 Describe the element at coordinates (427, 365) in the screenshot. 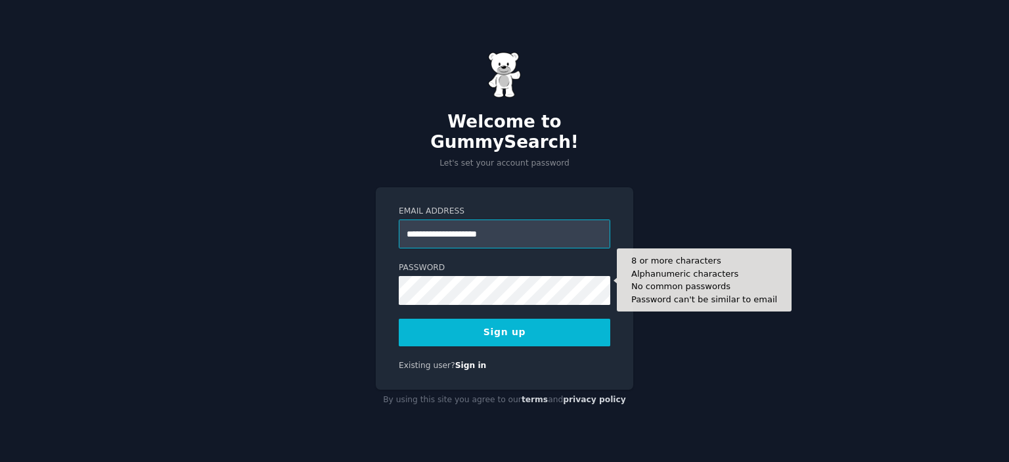

I see `span: Existing user?` at that location.